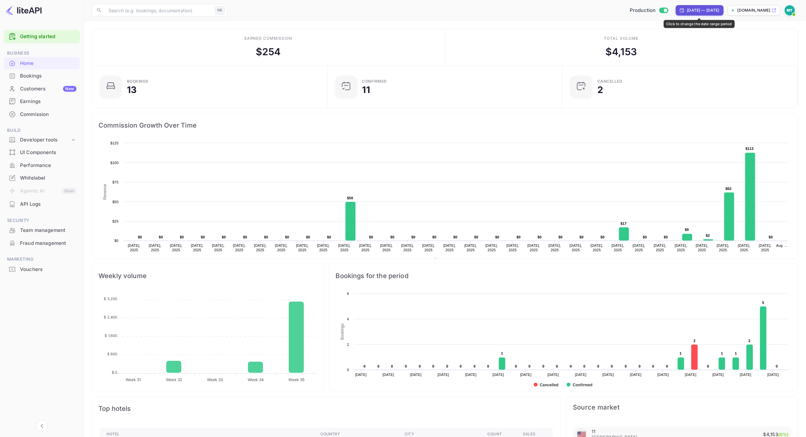 The width and height of the screenshot is (806, 437). What do you see at coordinates (48, 152) in the screenshot?
I see `div: UI Components` at bounding box center [48, 152].